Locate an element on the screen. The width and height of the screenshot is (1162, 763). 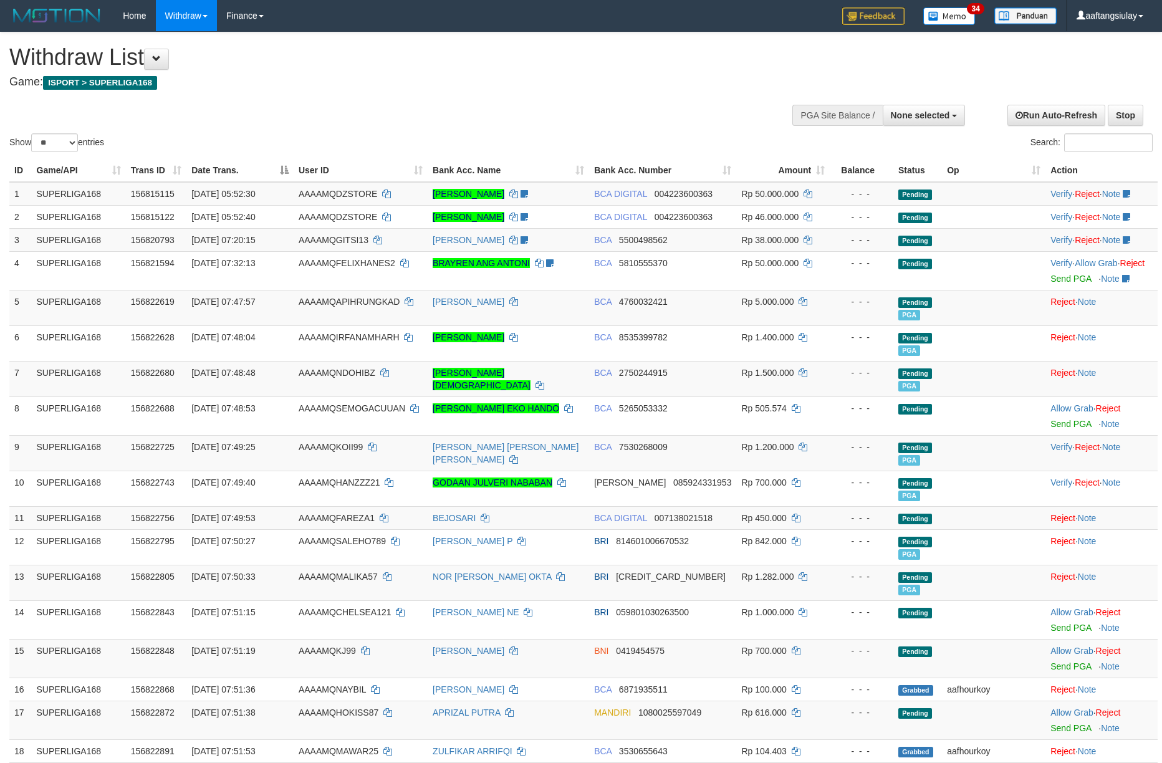
span: Copy 1080025597049 to clipboard is located at coordinates (670, 713).